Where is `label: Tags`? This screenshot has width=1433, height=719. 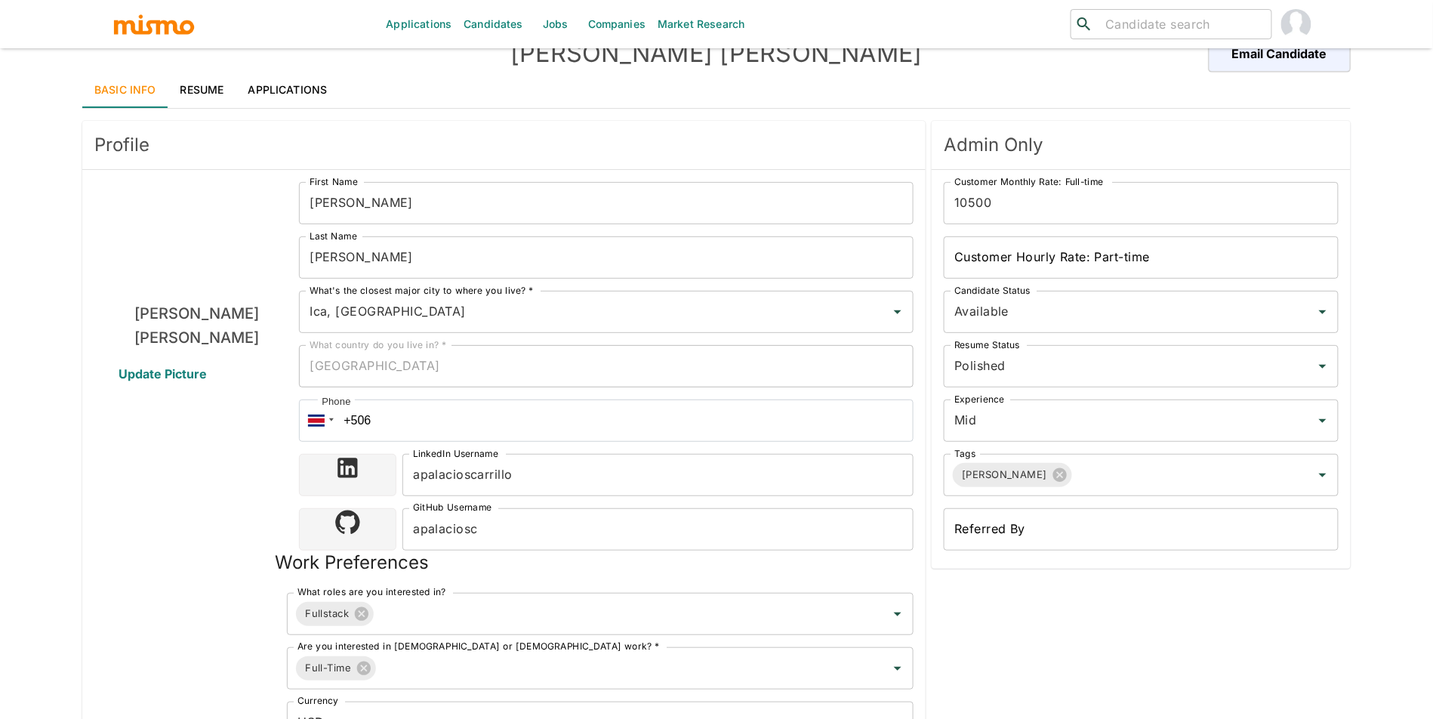 label: Tags is located at coordinates (965, 453).